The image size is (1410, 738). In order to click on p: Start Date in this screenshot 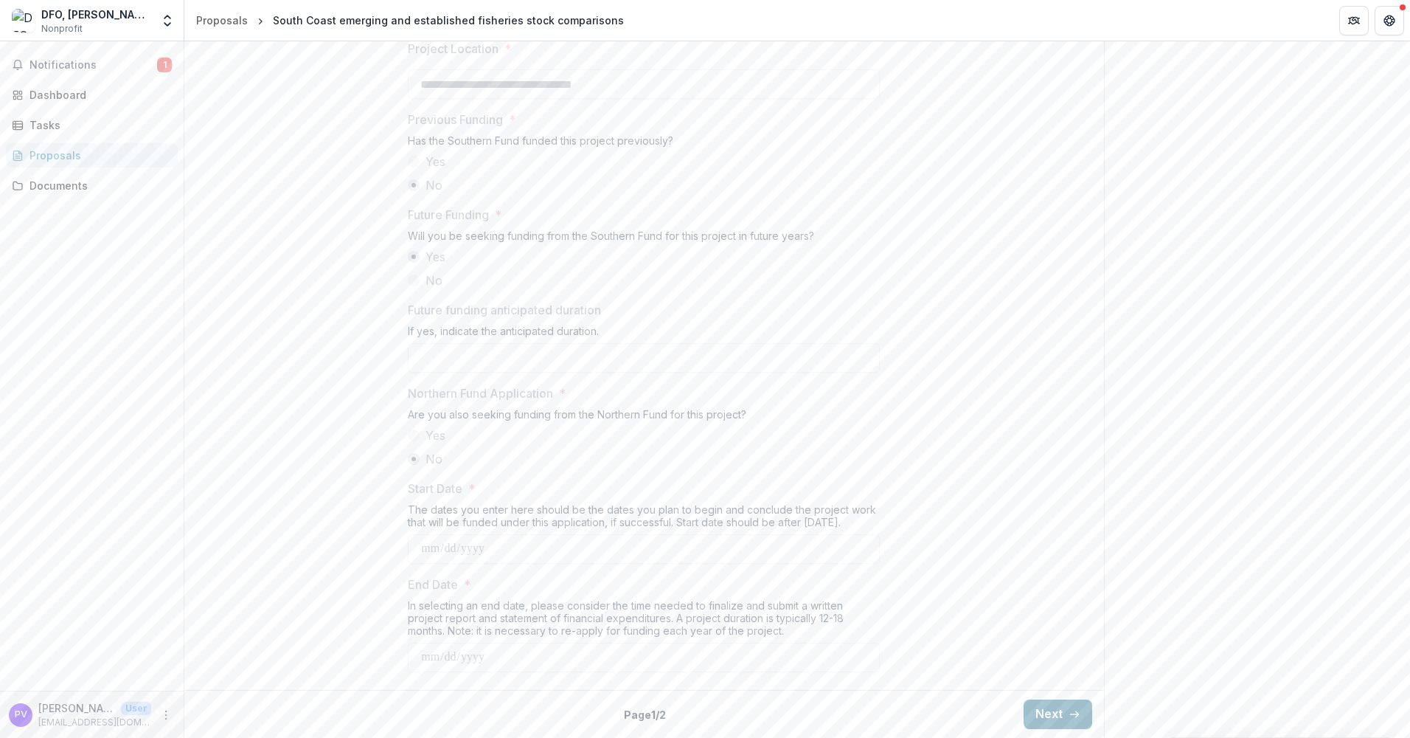, I will do `click(435, 488)`.